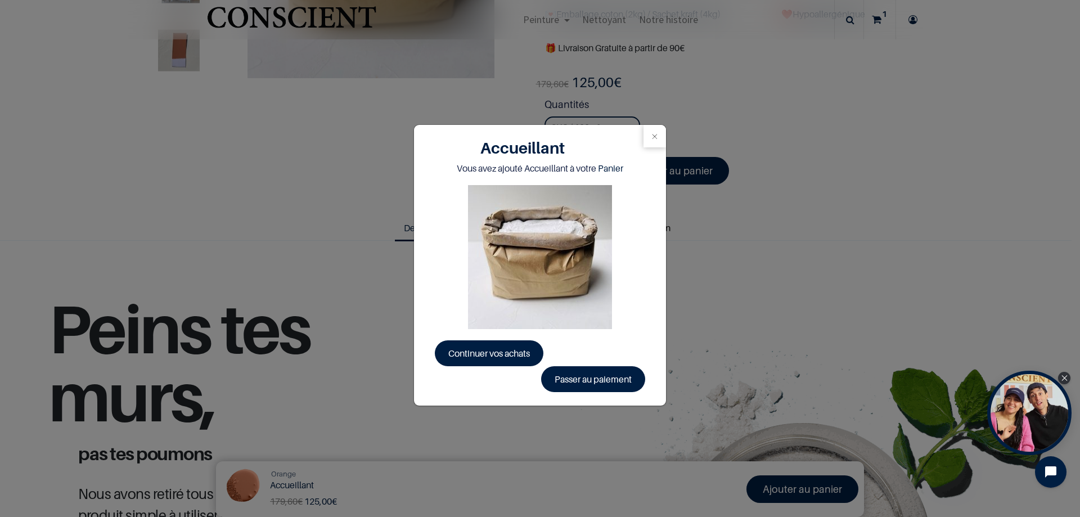 This screenshot has height=517, width=1080. What do you see at coordinates (655, 136) in the screenshot?
I see `button: Close` at bounding box center [655, 136].